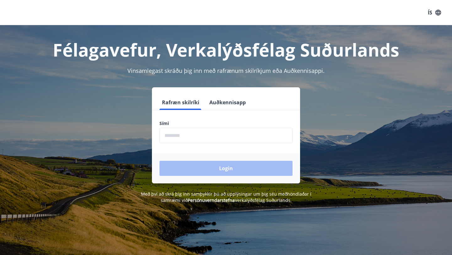 The width and height of the screenshot is (452, 255). I want to click on label: Sími, so click(226, 123).